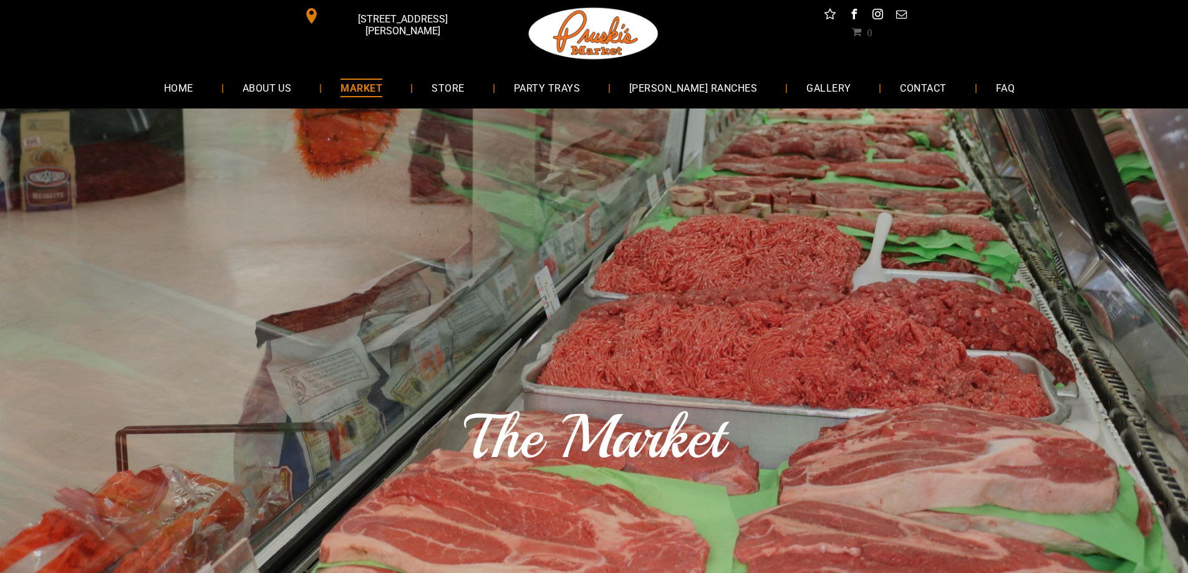 This screenshot has height=573, width=1188. What do you see at coordinates (854, 16) in the screenshot?
I see `a: facebook` at bounding box center [854, 16].